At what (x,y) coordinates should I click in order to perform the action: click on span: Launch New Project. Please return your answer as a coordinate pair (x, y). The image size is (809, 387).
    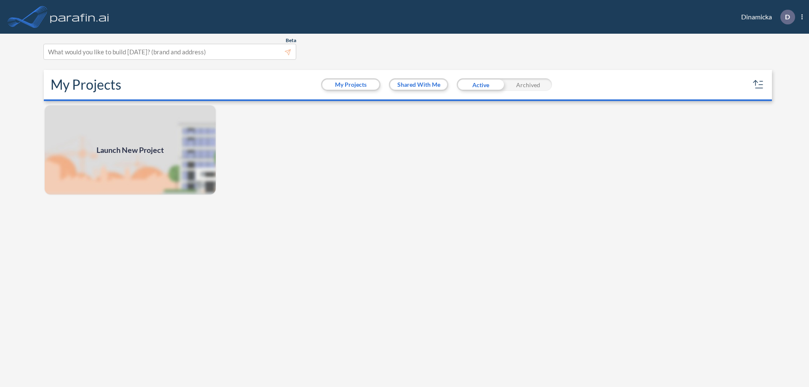
    Looking at the image, I should click on (130, 150).